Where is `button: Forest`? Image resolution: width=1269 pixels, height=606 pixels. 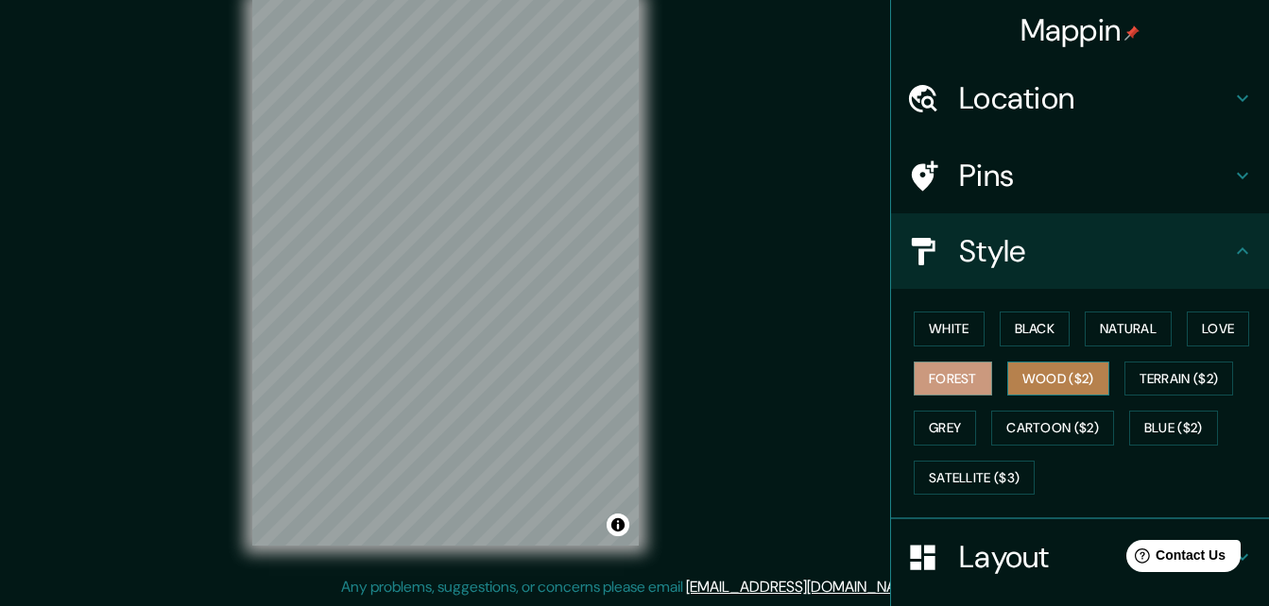 button: Forest is located at coordinates (952, 379).